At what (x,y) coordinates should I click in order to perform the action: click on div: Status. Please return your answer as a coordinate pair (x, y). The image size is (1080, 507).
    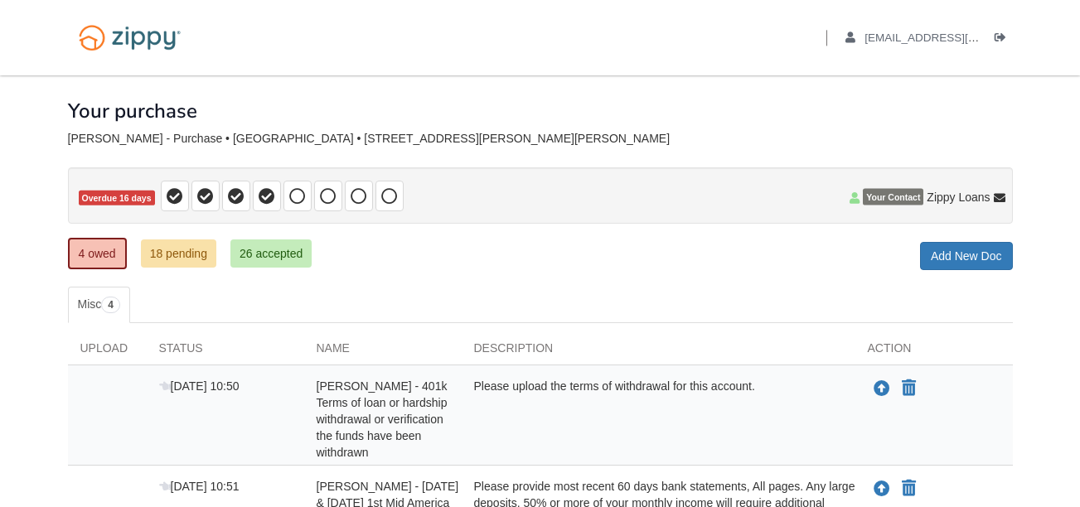
    Looking at the image, I should click on (225, 352).